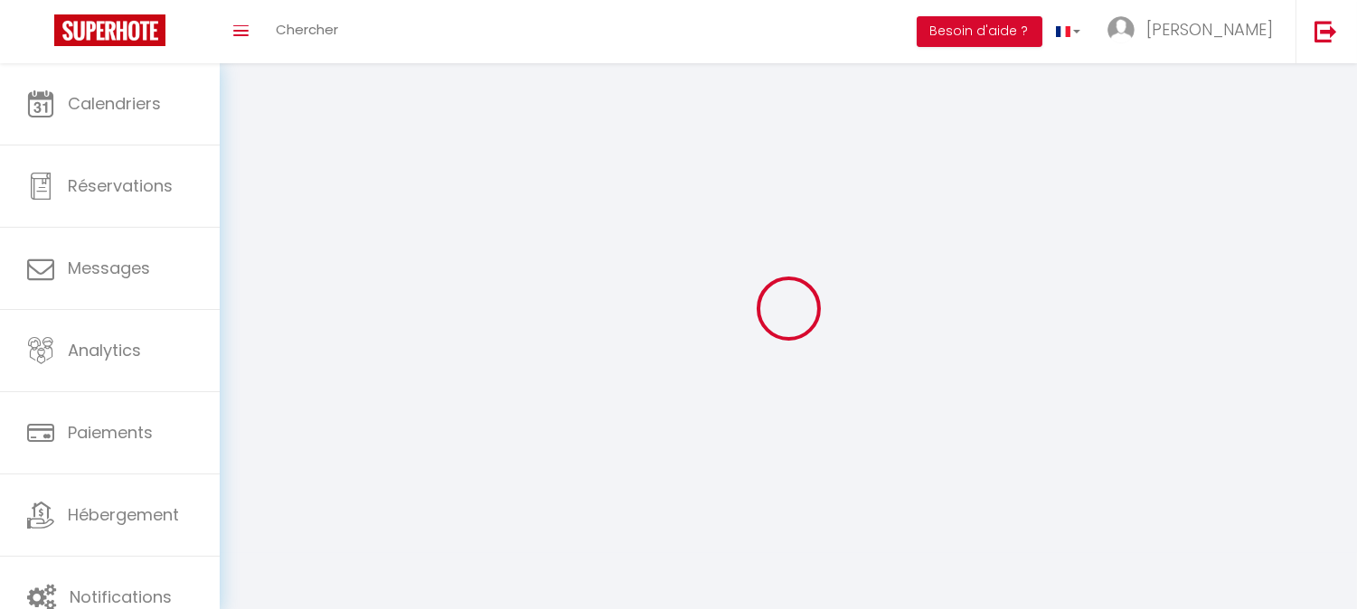  Describe the element at coordinates (979, 32) in the screenshot. I see `button: Besoin d'aide ?` at that location.